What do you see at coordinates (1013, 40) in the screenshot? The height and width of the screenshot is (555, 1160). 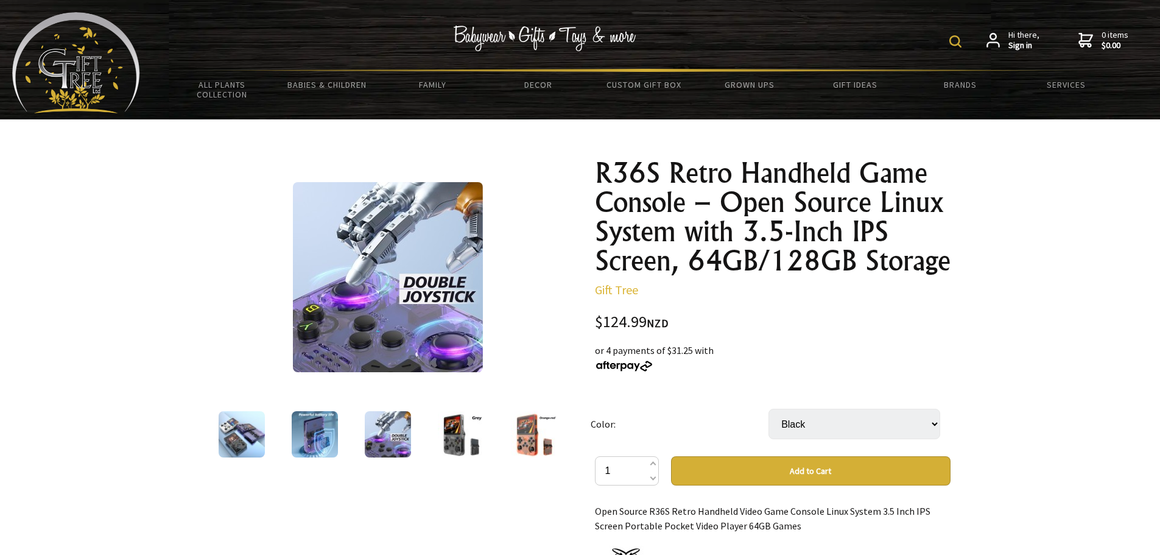 I see `a: Hi there,Sign in` at bounding box center [1013, 40].